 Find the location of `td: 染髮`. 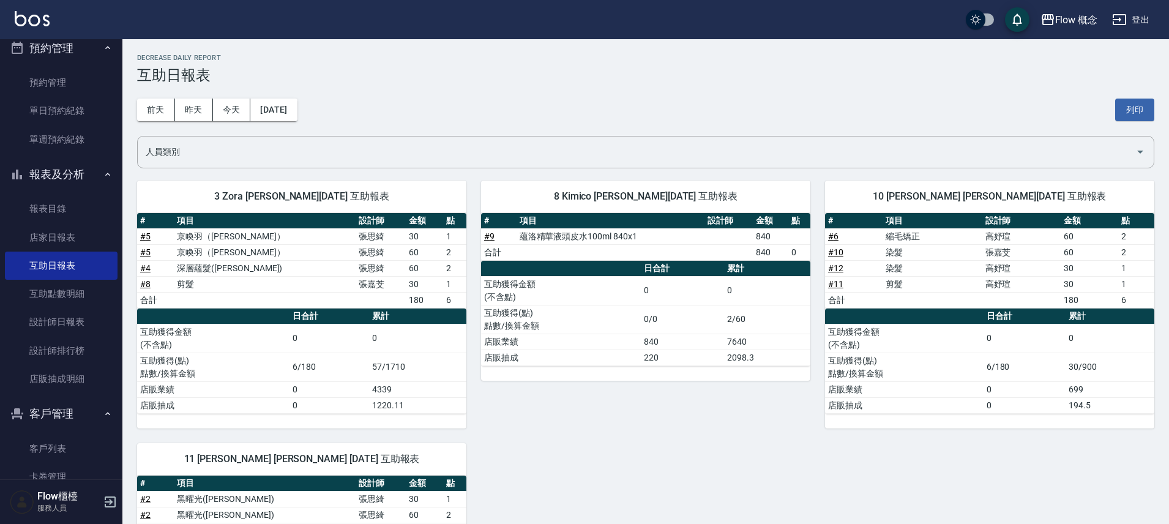

td: 染髮 is located at coordinates (932, 252).